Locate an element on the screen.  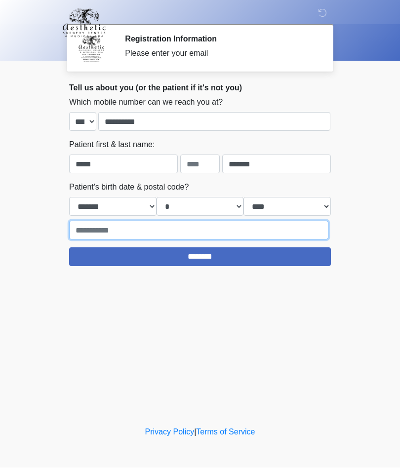
label: Patient first & last name: is located at coordinates (112, 145).